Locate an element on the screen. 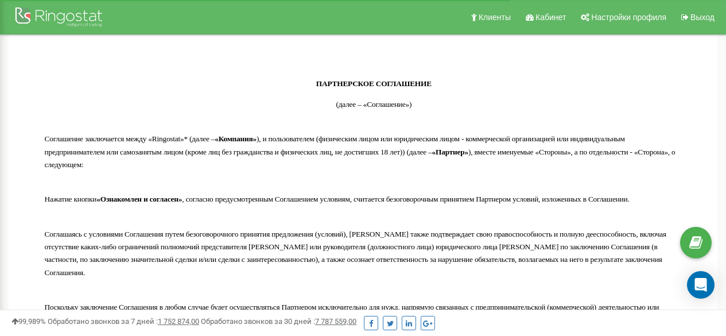 This screenshot has height=336, width=726. span: , согласно предусмотренным Соглашением условиям, считается безоговорочным принятием Партнером усл... is located at coordinates (405, 199).